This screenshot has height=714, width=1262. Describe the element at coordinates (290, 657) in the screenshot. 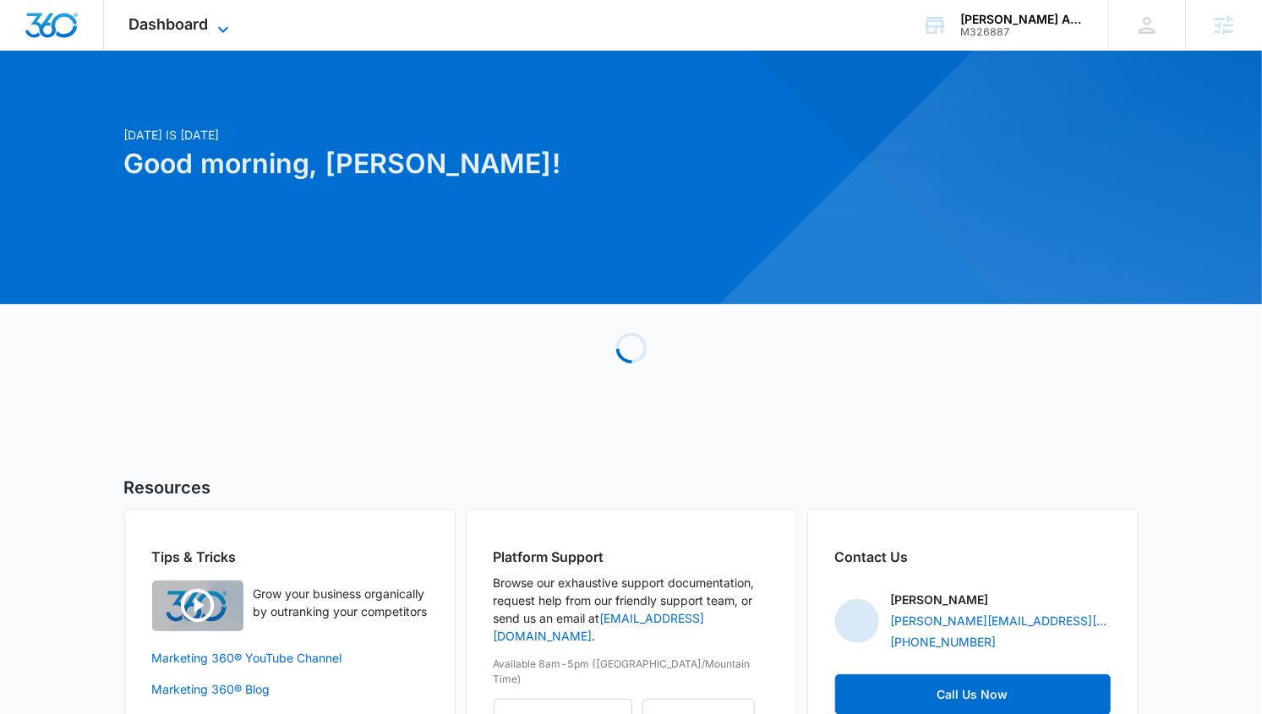

I see `a: Marketing 360® YouTube Channel` at that location.